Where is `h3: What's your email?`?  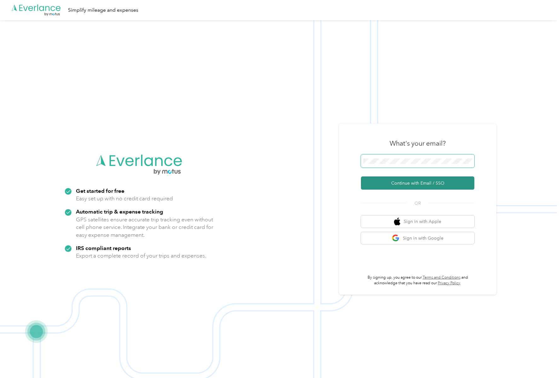 h3: What's your email? is located at coordinates (417, 144).